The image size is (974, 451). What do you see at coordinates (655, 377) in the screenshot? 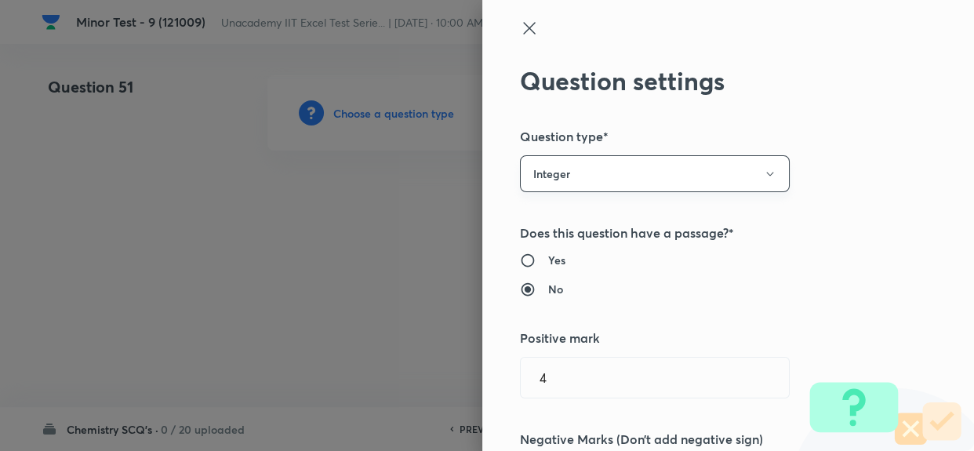
I see `input: Positive marks` at bounding box center [655, 377].